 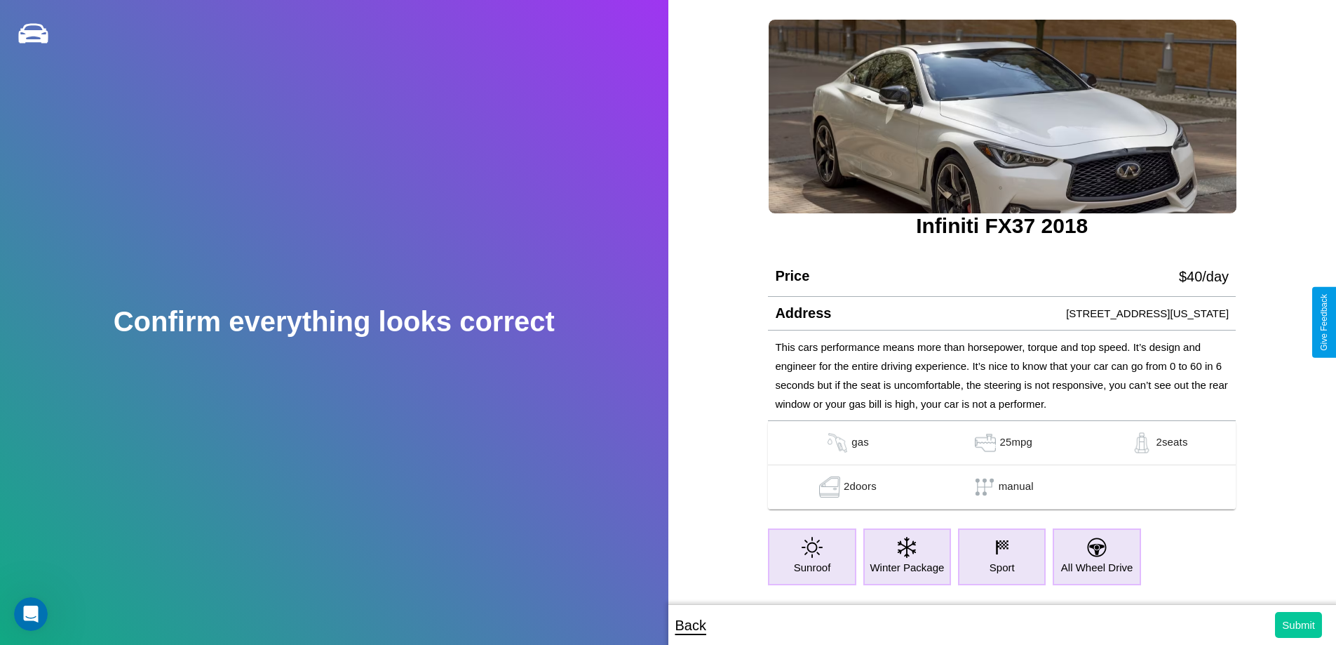 What do you see at coordinates (1002, 375) in the screenshot?
I see `p: This cars performance means more than horsepower, torque and top speed. It’s design and engineer ...` at bounding box center [1002, 375].